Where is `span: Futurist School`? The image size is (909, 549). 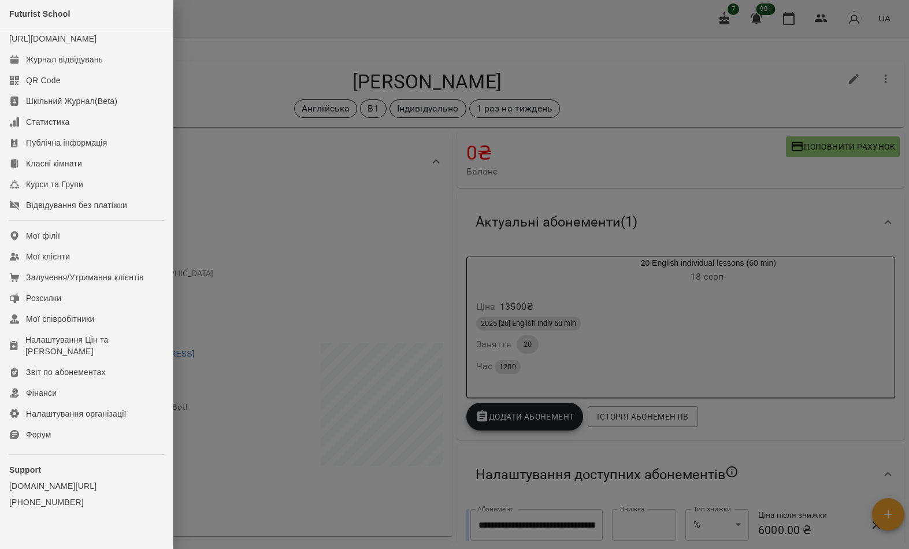 span: Futurist School is located at coordinates (40, 14).